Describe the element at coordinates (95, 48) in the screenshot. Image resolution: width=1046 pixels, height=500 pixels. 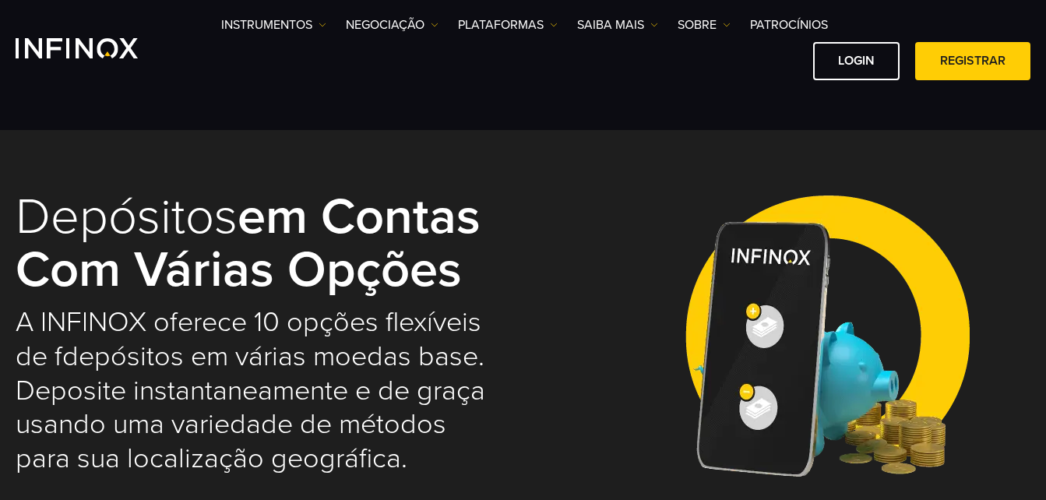
I see `a: INFINOX Logo` at that location.